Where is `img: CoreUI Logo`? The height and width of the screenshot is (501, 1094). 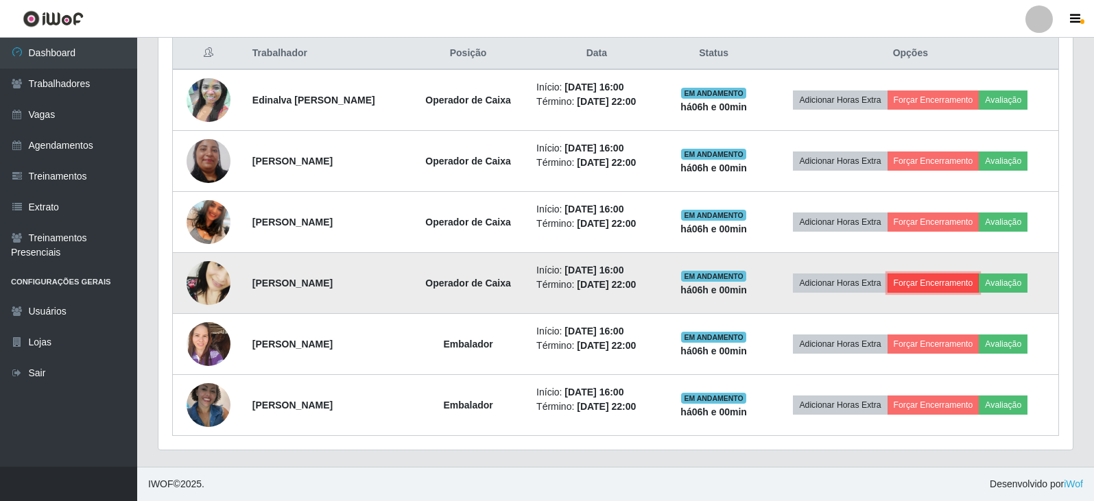
img: CoreUI Logo is located at coordinates (53, 19).